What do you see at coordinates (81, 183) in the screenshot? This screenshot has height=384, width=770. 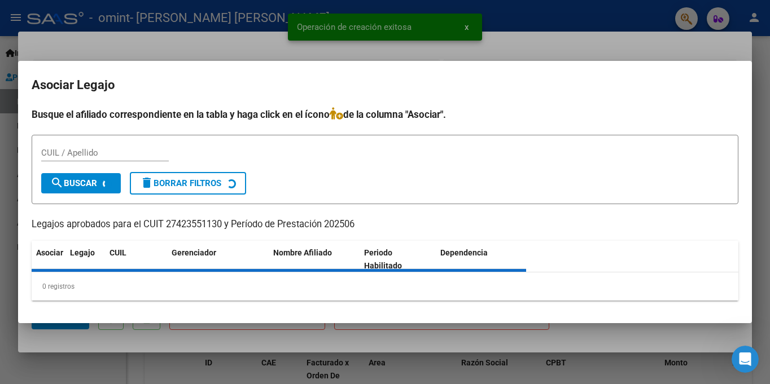 I see `button: Buscar` at bounding box center [81, 183].